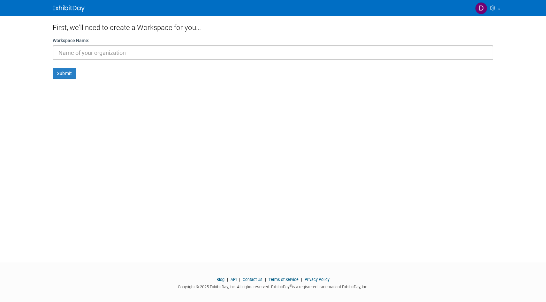 The height and width of the screenshot is (302, 546). What do you see at coordinates (64, 73) in the screenshot?
I see `button: Submit` at bounding box center [64, 73].